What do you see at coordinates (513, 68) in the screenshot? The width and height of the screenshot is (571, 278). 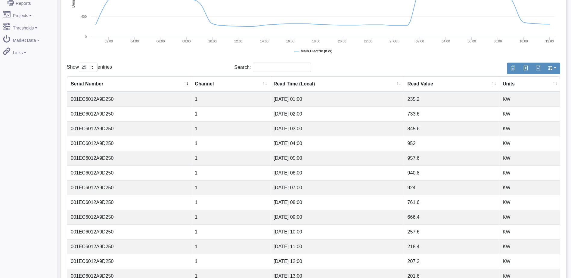 I see `button: Copy to clipboard` at bounding box center [513, 68].